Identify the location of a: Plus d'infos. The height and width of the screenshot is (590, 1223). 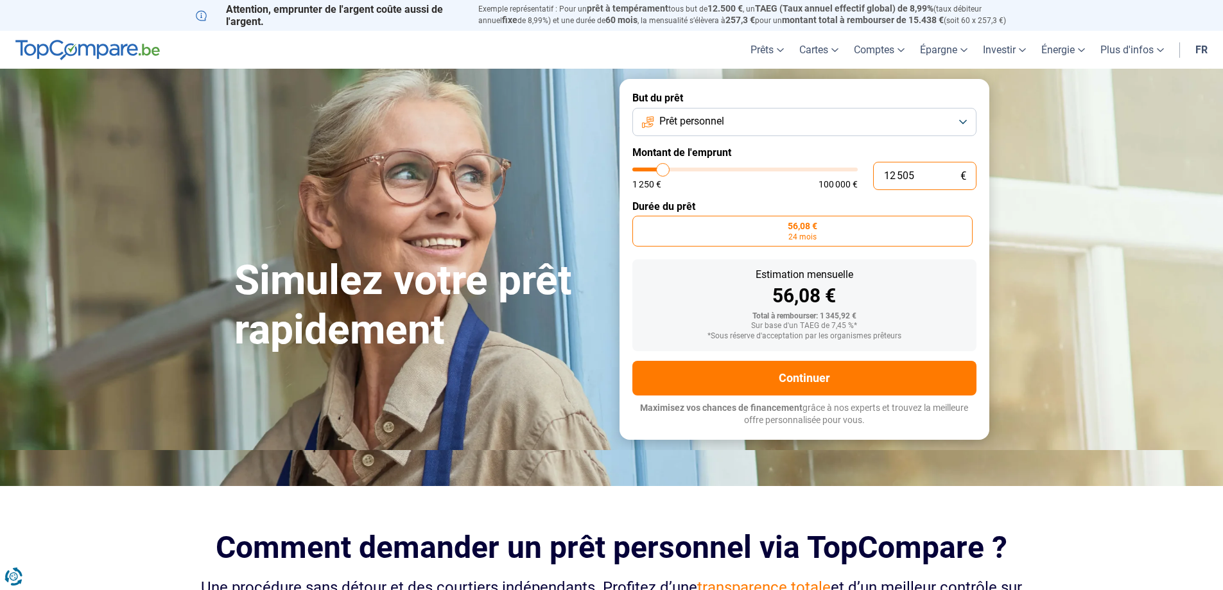
(1131, 49).